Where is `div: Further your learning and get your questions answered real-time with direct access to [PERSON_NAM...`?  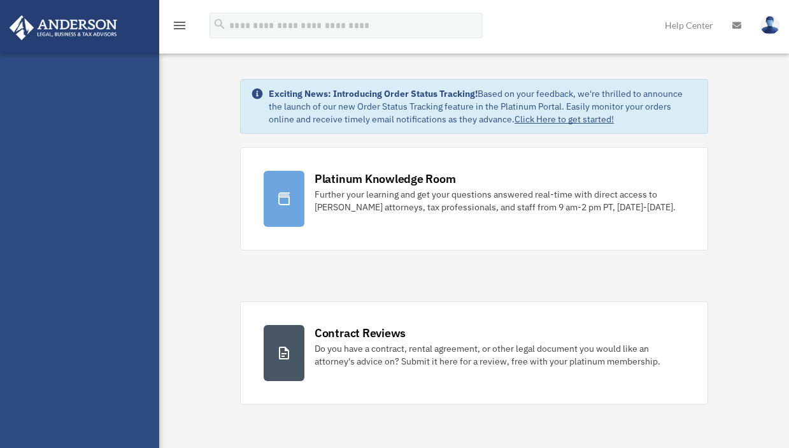
div: Further your learning and get your questions answered real-time with direct access to [PERSON_NAM... is located at coordinates (499, 201).